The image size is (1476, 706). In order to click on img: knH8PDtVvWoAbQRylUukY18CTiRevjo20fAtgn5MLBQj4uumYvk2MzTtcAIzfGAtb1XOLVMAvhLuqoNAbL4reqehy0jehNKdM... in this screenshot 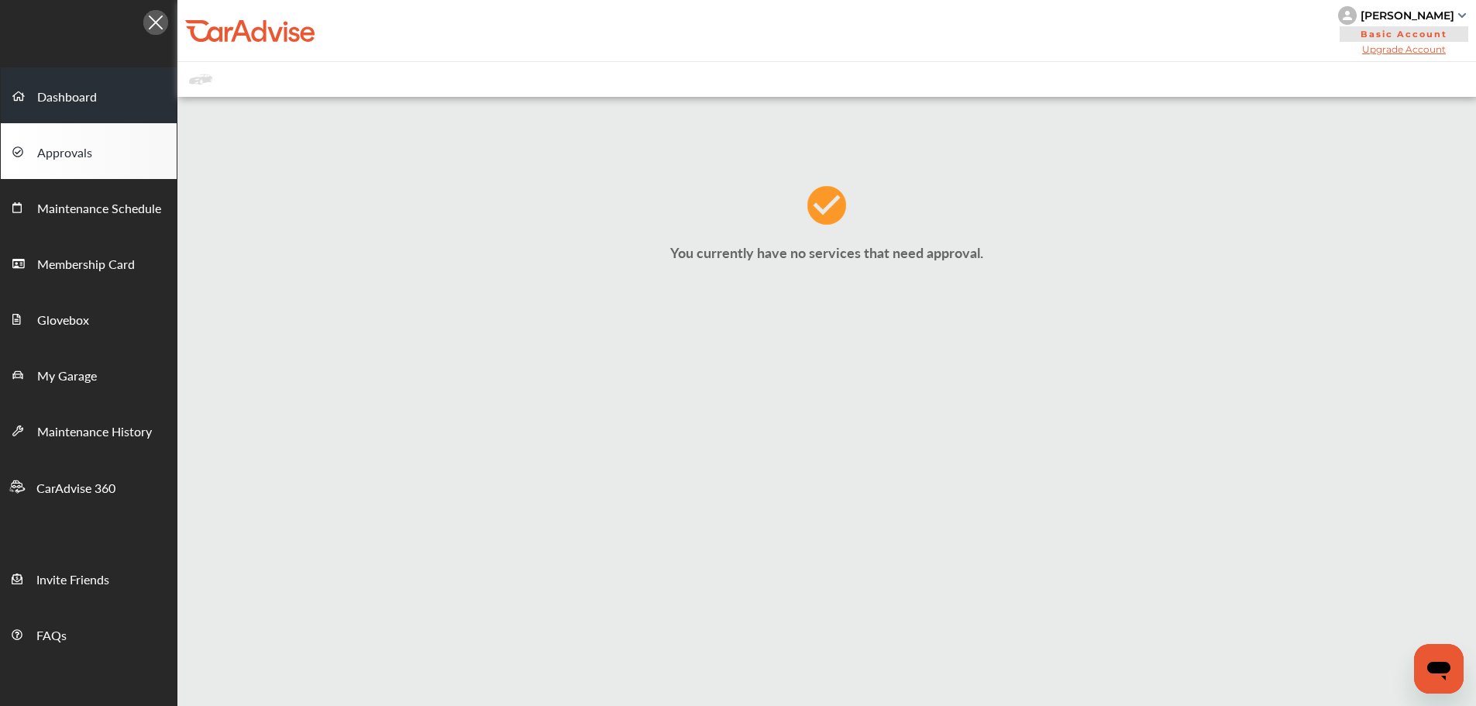, I will do `click(1347, 15)`.